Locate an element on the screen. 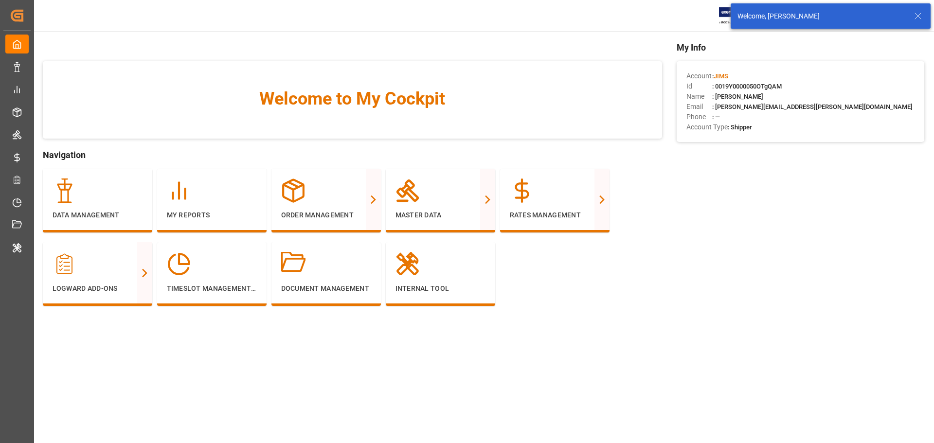  p: Order Management is located at coordinates (326, 215).